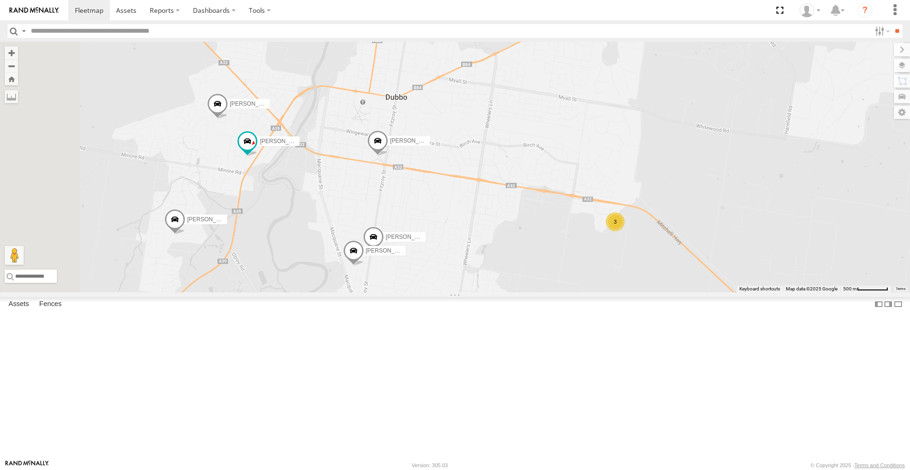 The width and height of the screenshot is (910, 470). Describe the element at coordinates (810, 10) in the screenshot. I see `div: Kane McDermott` at that location.